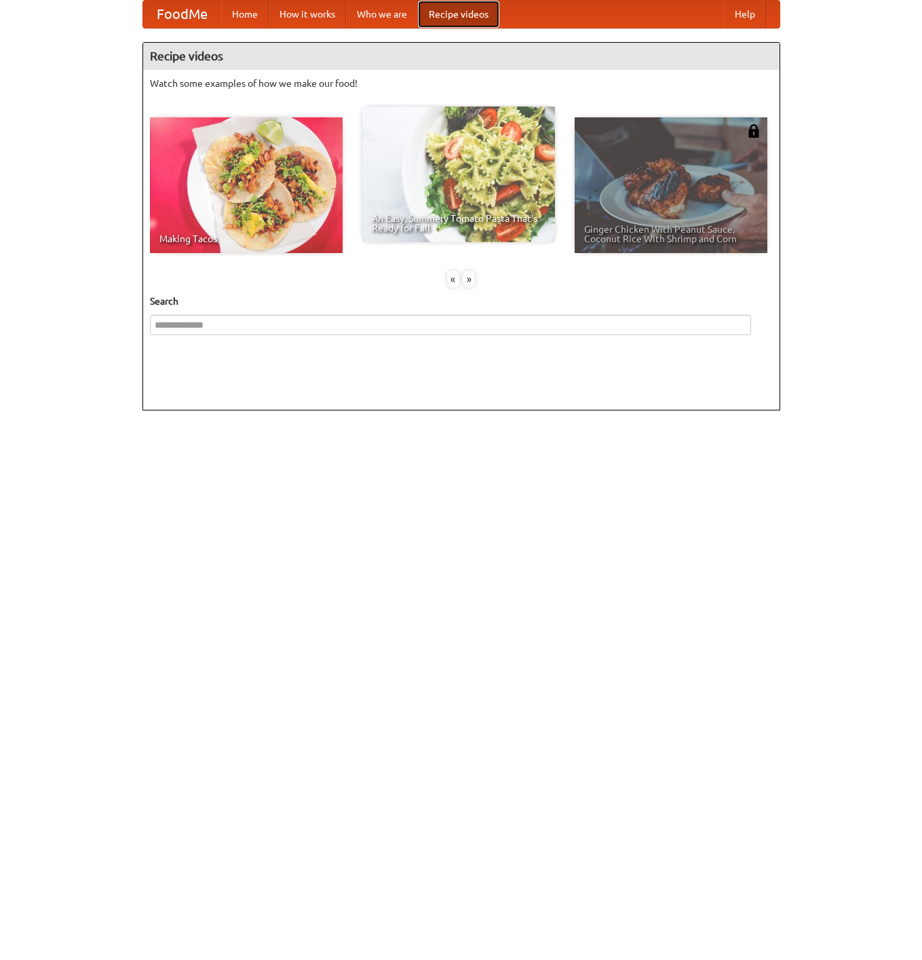 The width and height of the screenshot is (922, 960). Describe the element at coordinates (461, 83) in the screenshot. I see `p: Watch some examples of how we make our food!` at that location.